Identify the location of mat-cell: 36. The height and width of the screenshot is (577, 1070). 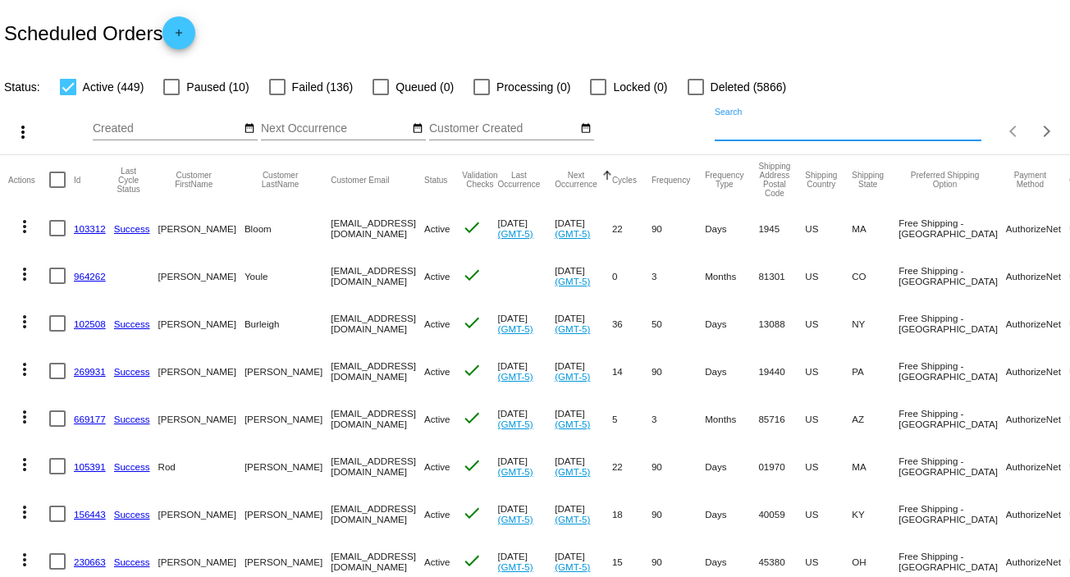
(632, 323).